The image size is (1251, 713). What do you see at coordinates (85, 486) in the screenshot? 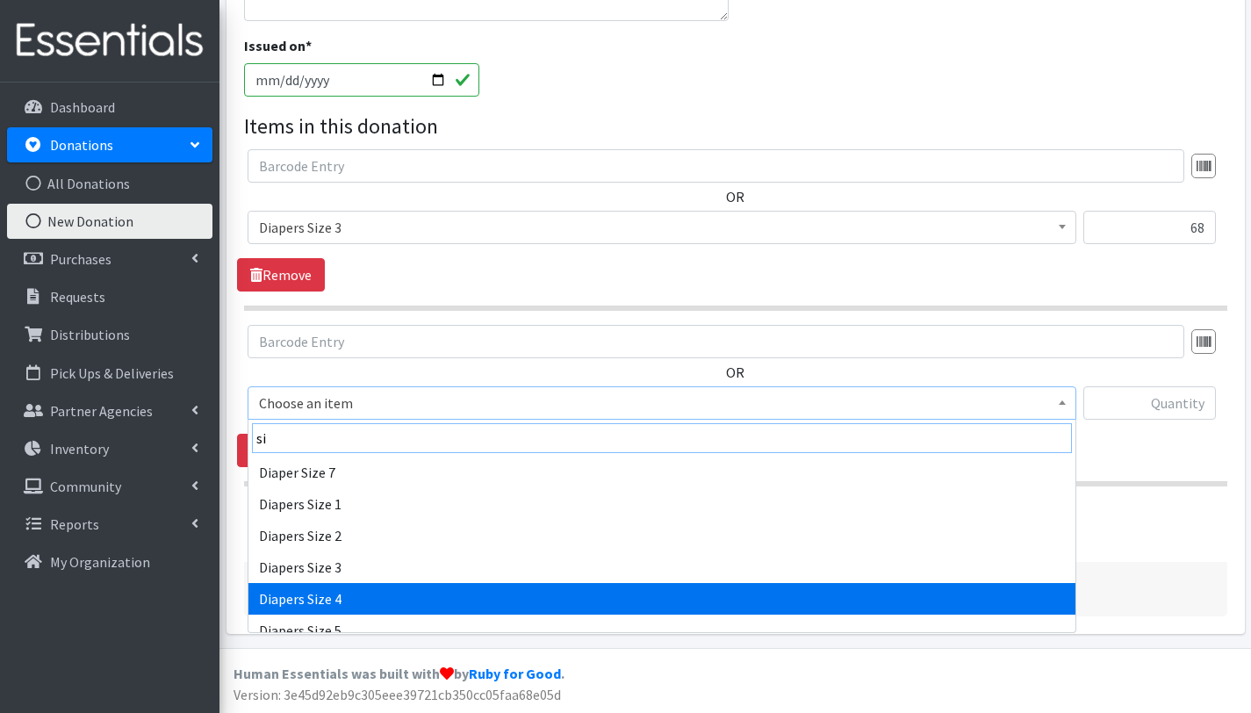
I see `p: Community` at bounding box center [85, 486].